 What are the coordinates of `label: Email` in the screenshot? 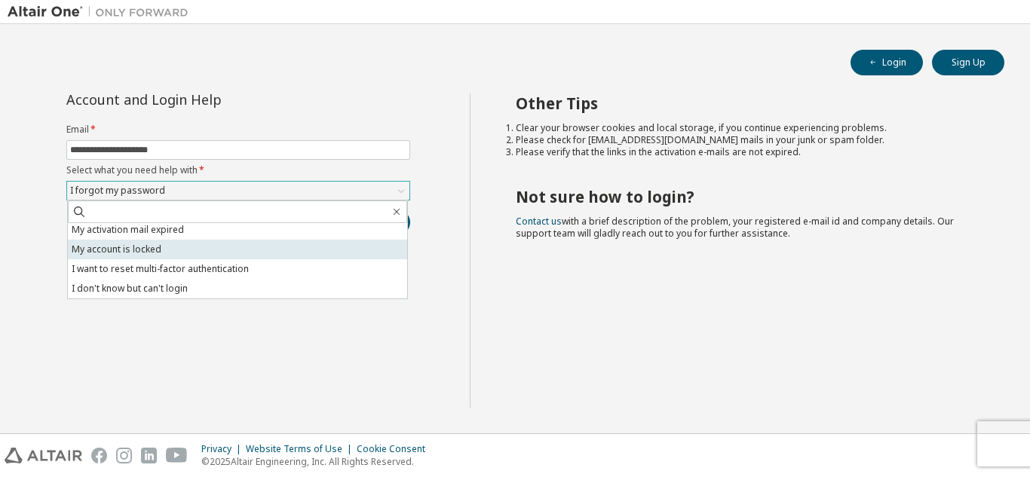 It's located at (238, 130).